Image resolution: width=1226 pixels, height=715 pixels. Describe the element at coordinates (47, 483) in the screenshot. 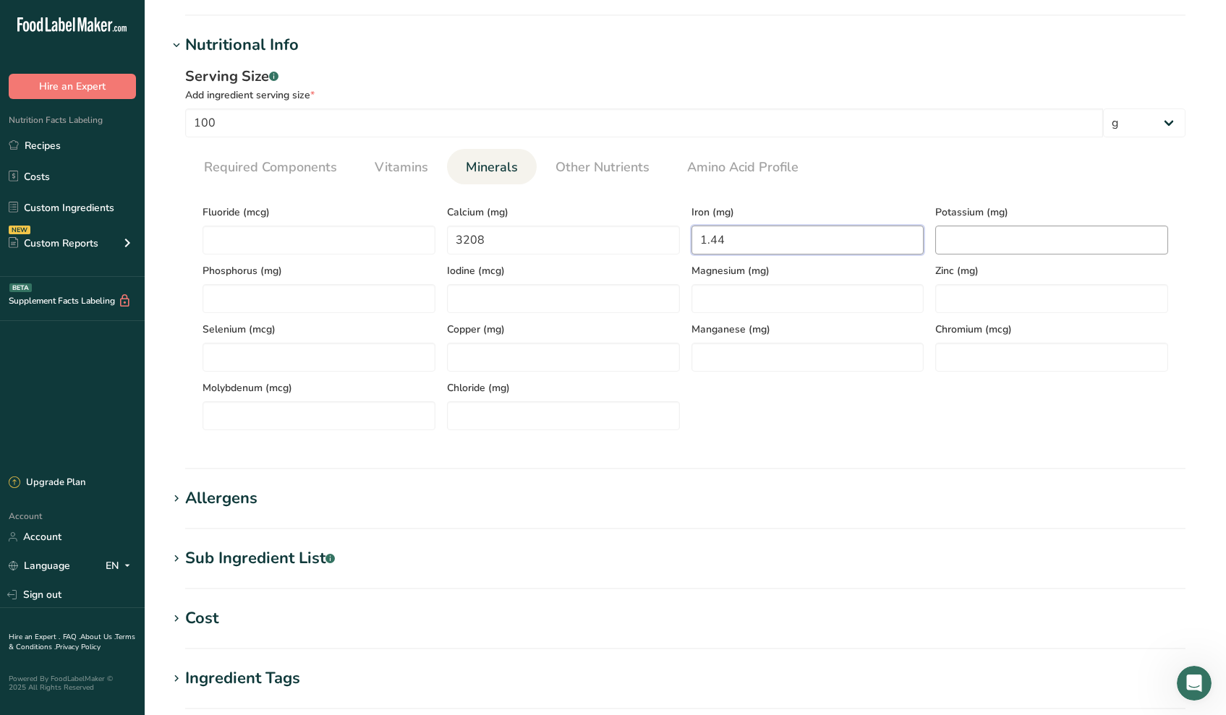

I see `div: Upgrade Plan` at that location.